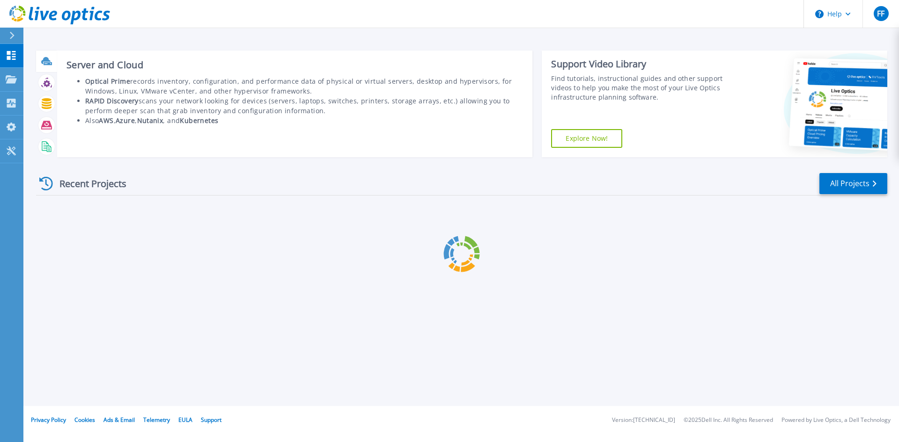 Image resolution: width=899 pixels, height=442 pixels. Describe the element at coordinates (304, 120) in the screenshot. I see `li: Also , , , and` at that location.